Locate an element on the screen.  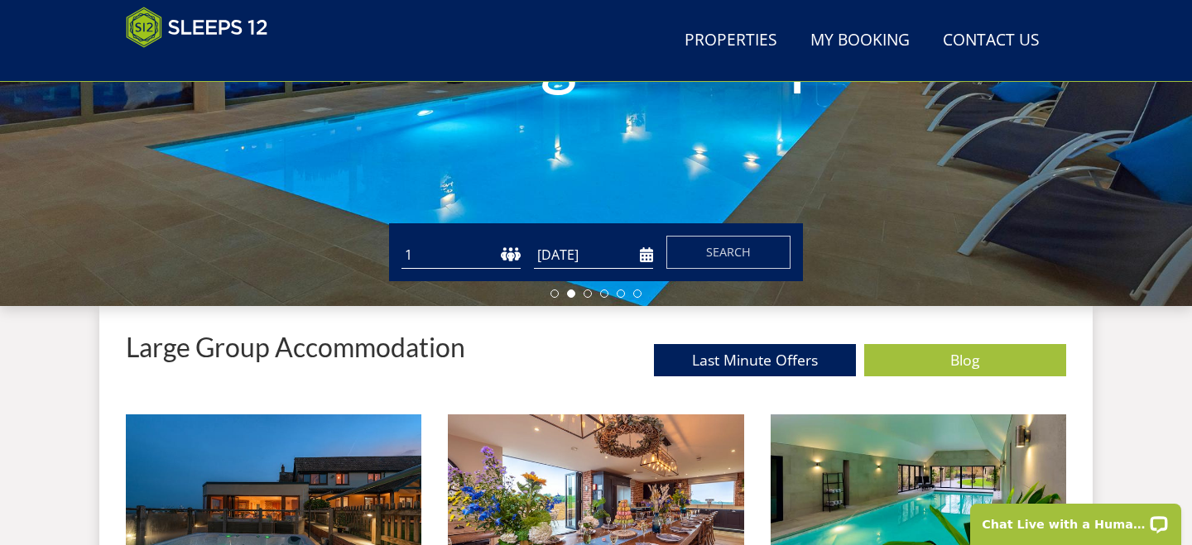
p: Chat Live with a Human! is located at coordinates (105, 31).